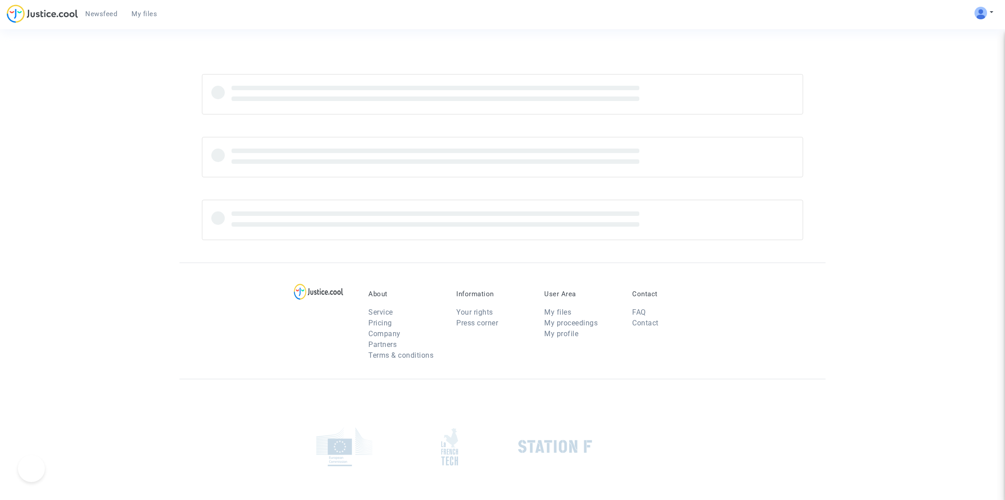  What do you see at coordinates (101, 14) in the screenshot?
I see `a: Newsfeed` at bounding box center [101, 14].